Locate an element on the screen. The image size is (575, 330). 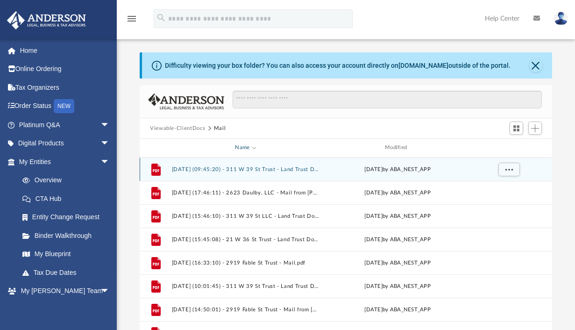
i: search is located at coordinates (161, 18).